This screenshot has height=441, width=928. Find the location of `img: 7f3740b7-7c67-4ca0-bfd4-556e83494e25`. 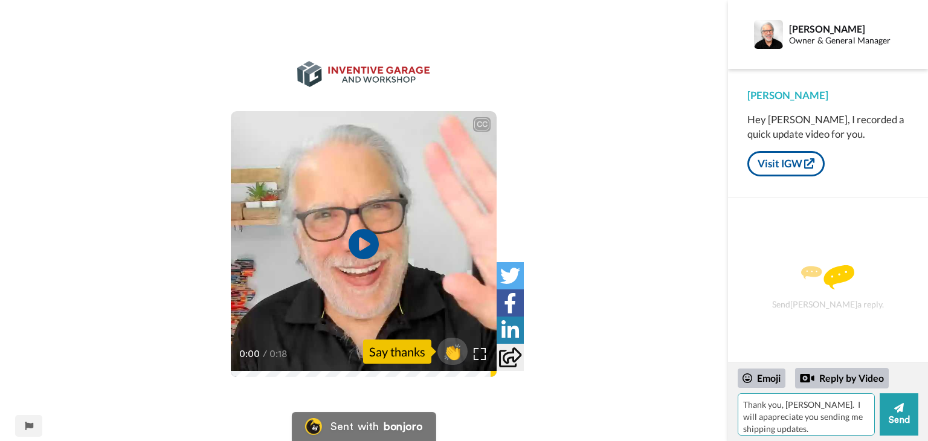

img: 7f3740b7-7c67-4ca0-bfd4-556e83494e25 is located at coordinates (364, 74).